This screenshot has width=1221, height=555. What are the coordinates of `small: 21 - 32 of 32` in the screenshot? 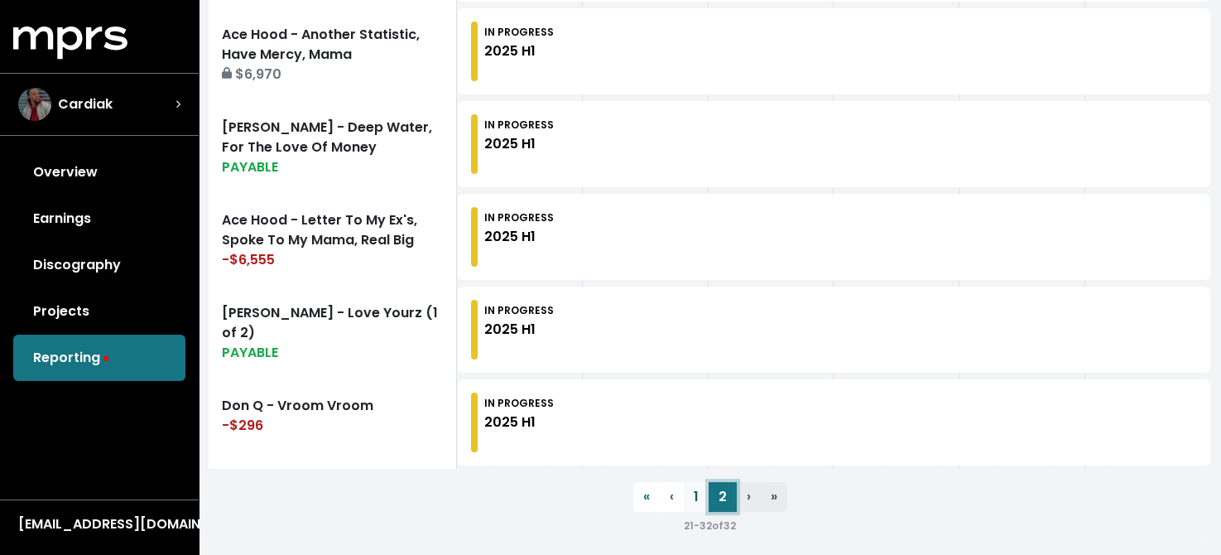 It's located at (710, 525).